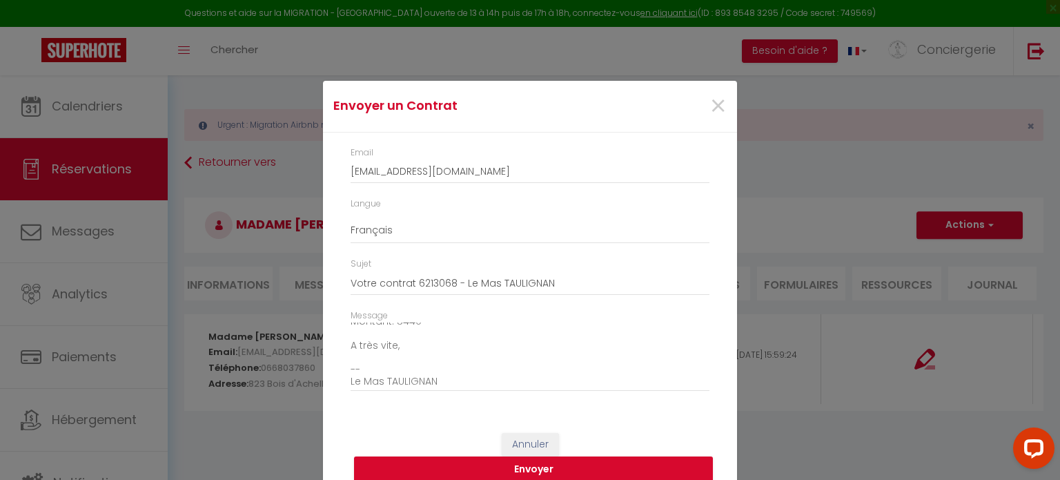 The image size is (1060, 480). Describe the element at coordinates (32, 26) in the screenshot. I see `button: Open LiveChat chat widget` at that location.